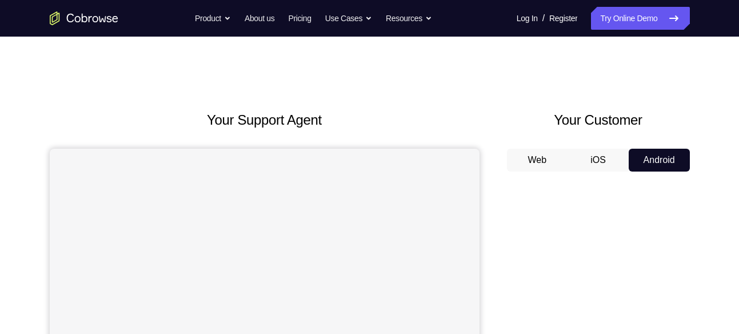  I want to click on a: Go to the home page, so click(84, 18).